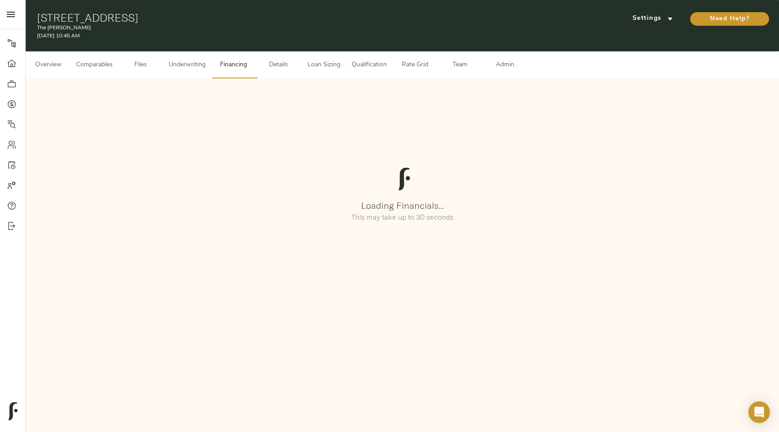 The height and width of the screenshot is (432, 779). I want to click on span: Financing, so click(233, 65).